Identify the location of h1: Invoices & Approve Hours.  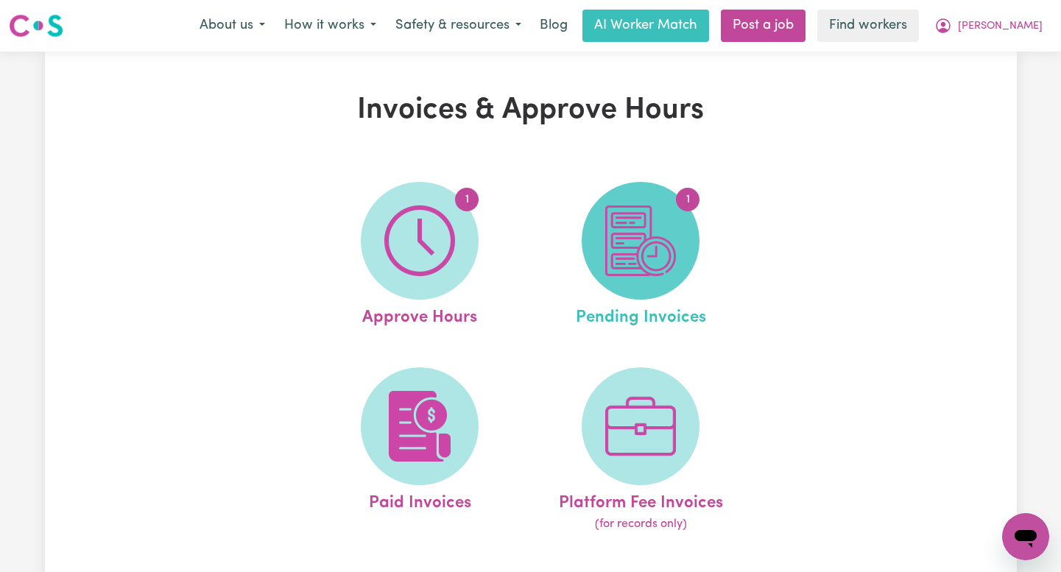
(531, 110).